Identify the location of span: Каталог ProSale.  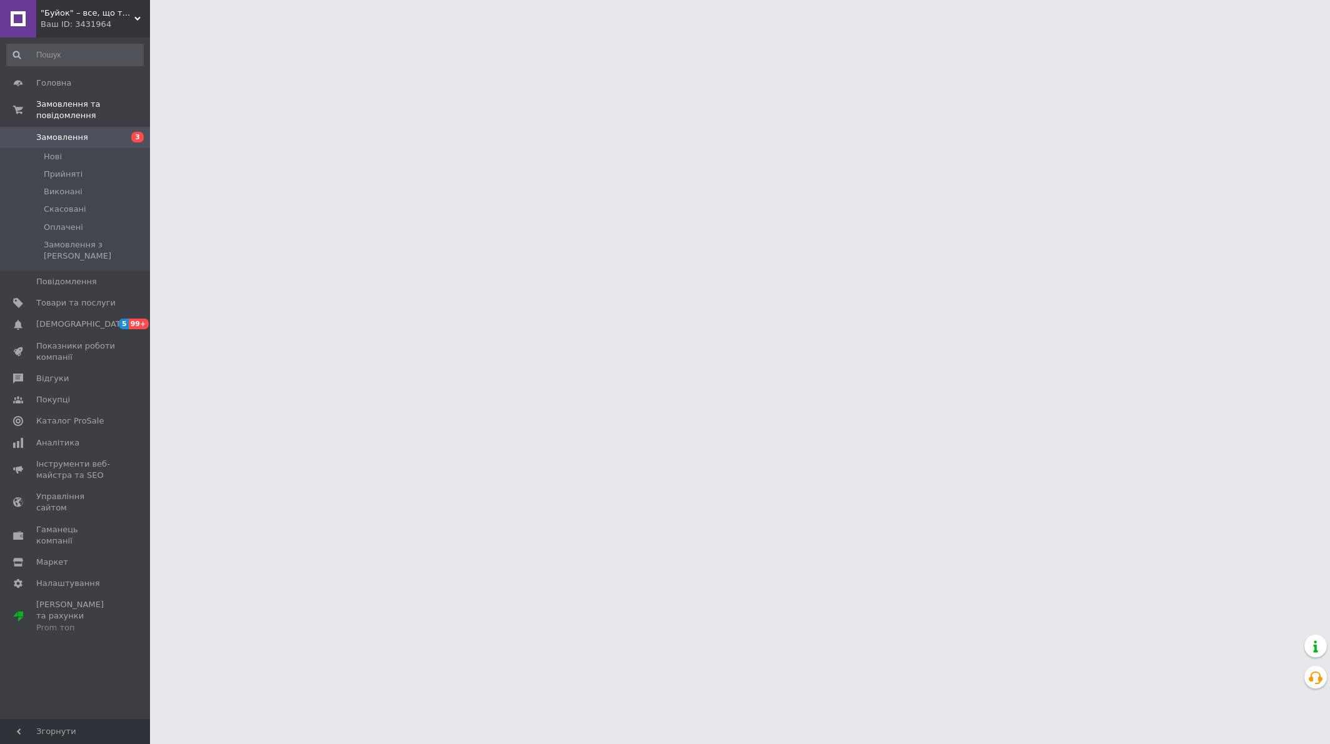
(70, 421).